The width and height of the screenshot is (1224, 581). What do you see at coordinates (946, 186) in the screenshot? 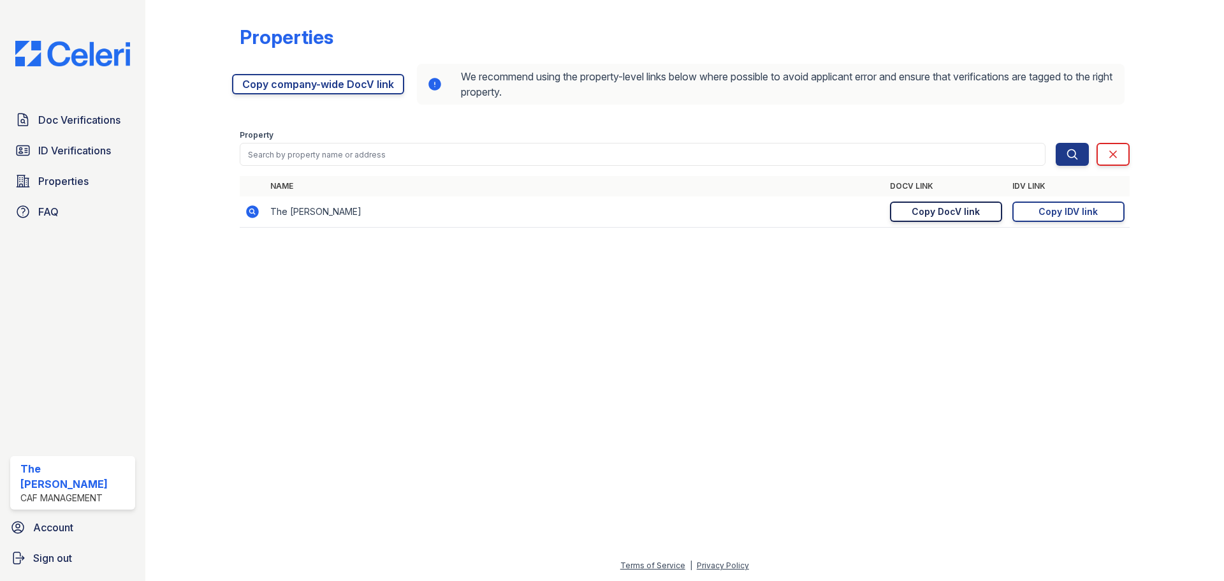
I see `th: DocV Link` at bounding box center [946, 186].